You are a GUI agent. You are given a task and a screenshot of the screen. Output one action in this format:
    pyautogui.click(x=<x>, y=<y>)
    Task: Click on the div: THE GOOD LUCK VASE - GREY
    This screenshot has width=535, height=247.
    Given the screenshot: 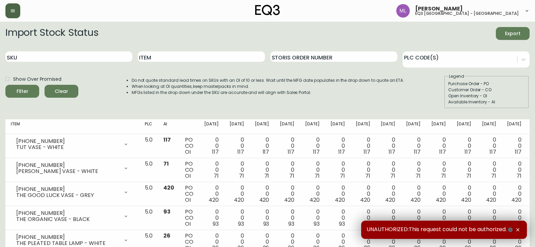 What is the action you would take?
    pyautogui.click(x=67, y=195)
    